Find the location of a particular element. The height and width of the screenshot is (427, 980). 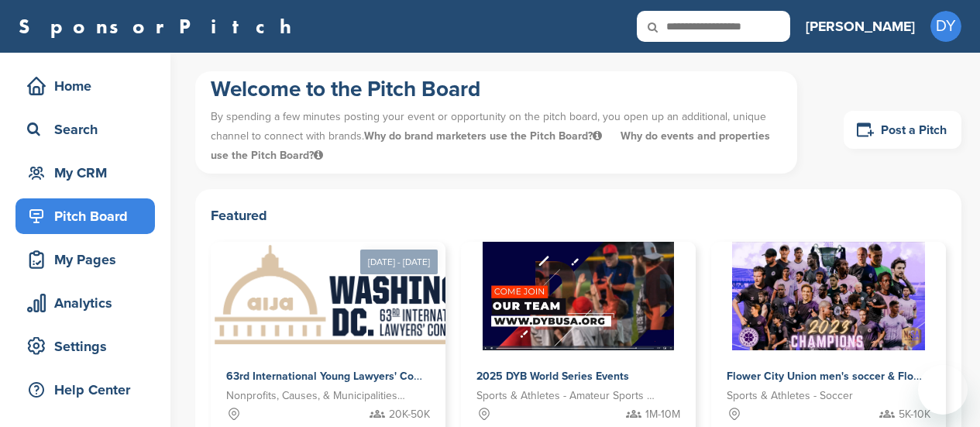

span: Why do brand marketers use the Pitch Board? is located at coordinates (484, 136).